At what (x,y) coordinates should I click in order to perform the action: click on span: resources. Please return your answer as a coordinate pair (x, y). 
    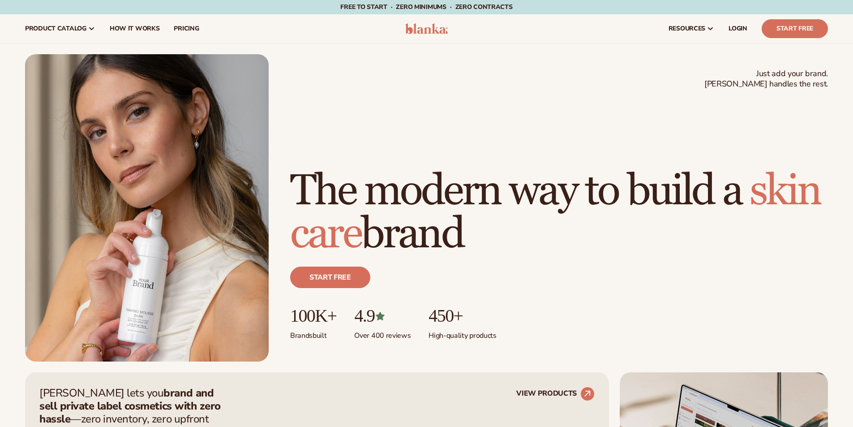
    Looking at the image, I should click on (687, 29).